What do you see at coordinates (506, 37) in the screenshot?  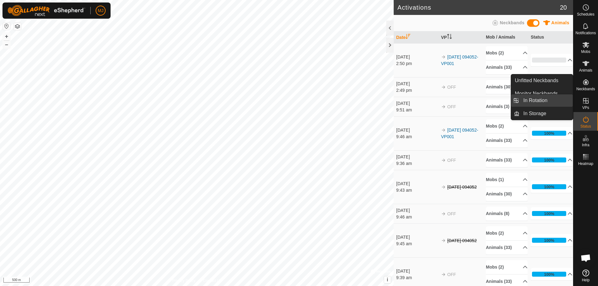 I see `th: Mob / Animals` at bounding box center [506, 37].